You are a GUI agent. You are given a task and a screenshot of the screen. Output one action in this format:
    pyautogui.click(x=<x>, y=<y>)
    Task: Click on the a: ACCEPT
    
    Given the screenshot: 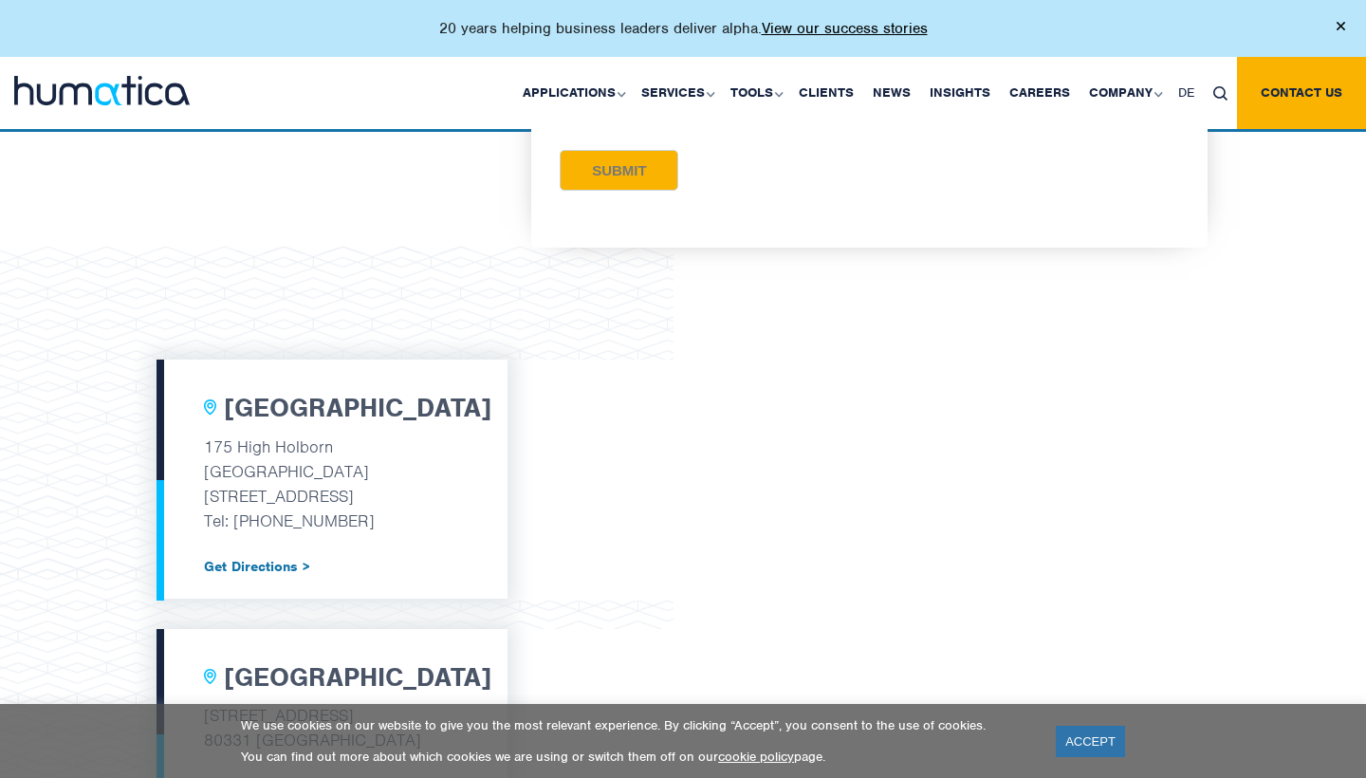 What is the action you would take?
    pyautogui.click(x=1090, y=741)
    